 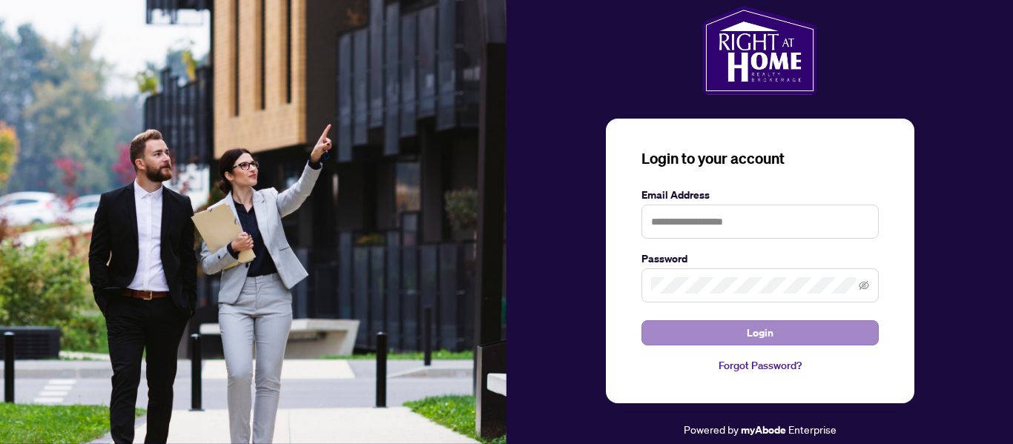 What do you see at coordinates (760, 159) in the screenshot?
I see `h3: Login to your account` at bounding box center [760, 159].